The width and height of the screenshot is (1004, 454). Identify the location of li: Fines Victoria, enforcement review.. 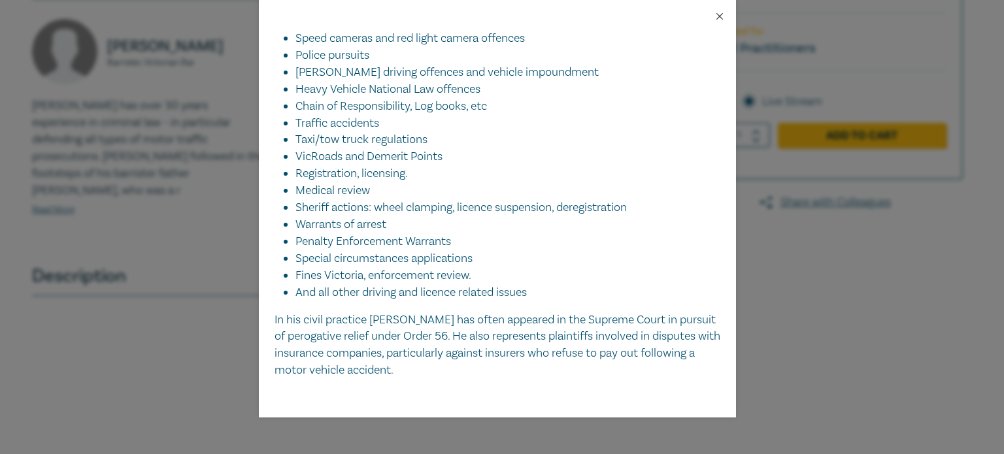
(508, 276).